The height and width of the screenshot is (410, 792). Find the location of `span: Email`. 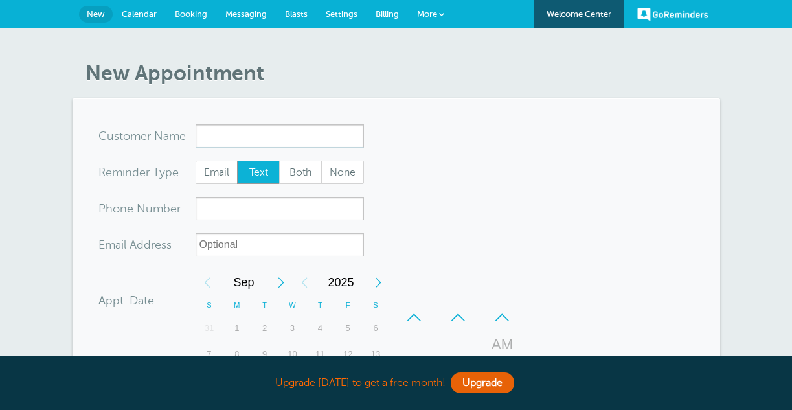

span: Email is located at coordinates (217, 172).